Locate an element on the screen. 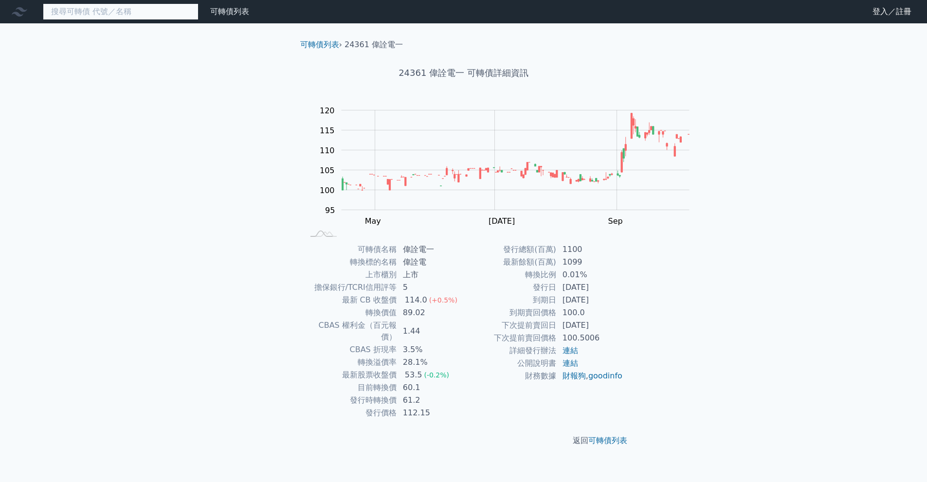 The height and width of the screenshot is (482, 927). tspan: 105 is located at coordinates (327, 170).